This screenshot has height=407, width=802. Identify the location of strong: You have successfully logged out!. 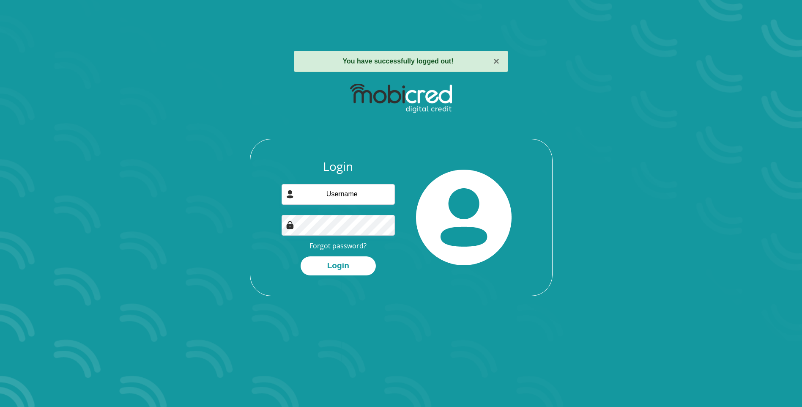
(398, 61).